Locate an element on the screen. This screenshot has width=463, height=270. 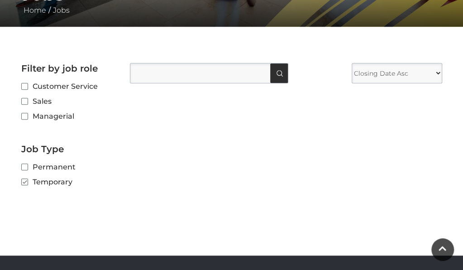
h2: Filter by job role is located at coordinates (69, 68).